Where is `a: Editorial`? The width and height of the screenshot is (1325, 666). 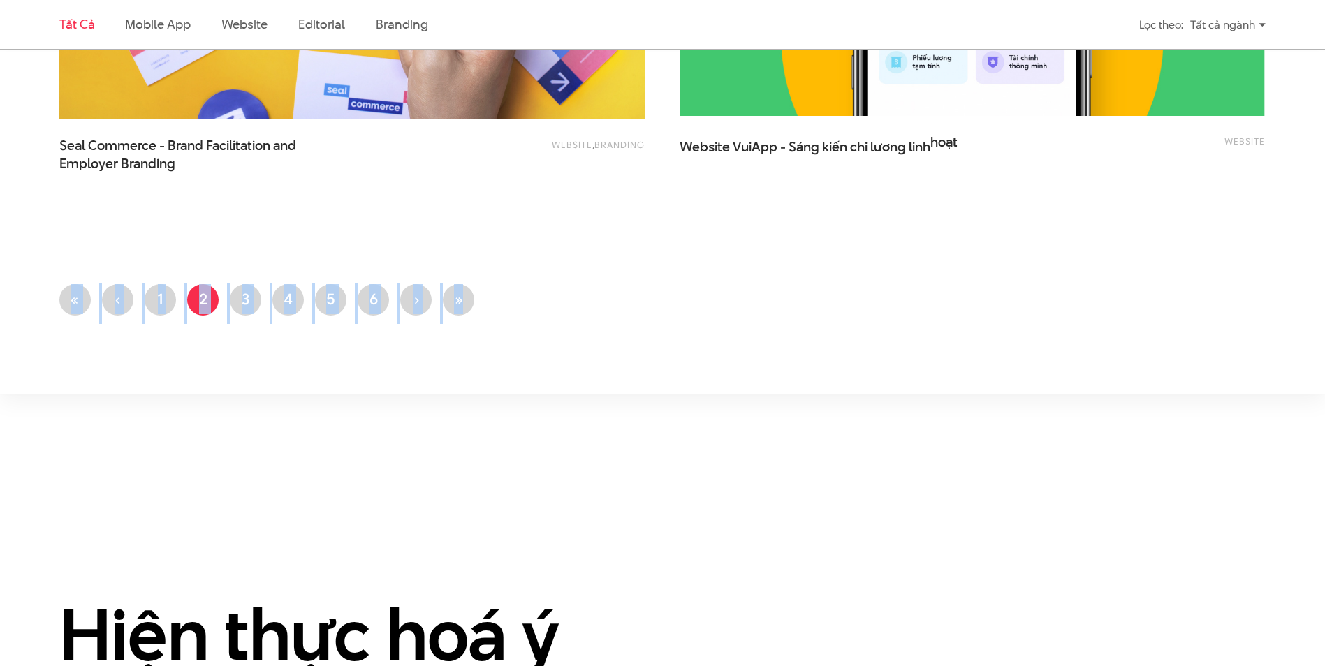
a: Editorial is located at coordinates (321, 24).